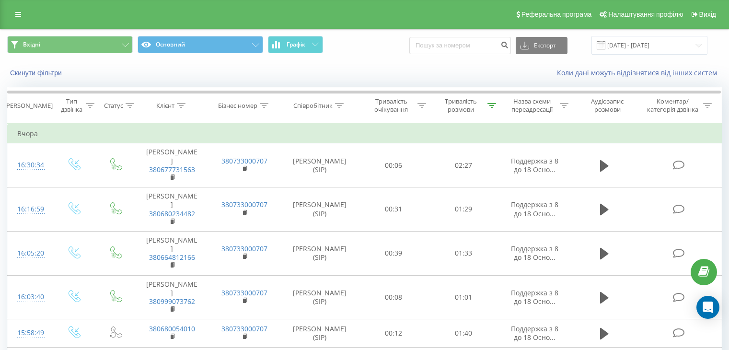 This screenshot has width=729, height=350. Describe the element at coordinates (463, 209) in the screenshot. I see `td: 01:29` at that location.